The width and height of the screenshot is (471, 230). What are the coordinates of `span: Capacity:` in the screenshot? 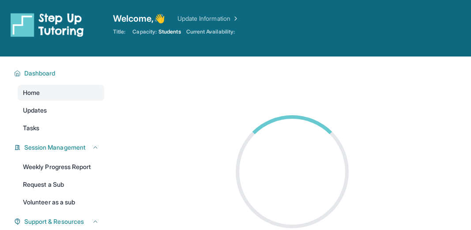 It's located at (144, 32).